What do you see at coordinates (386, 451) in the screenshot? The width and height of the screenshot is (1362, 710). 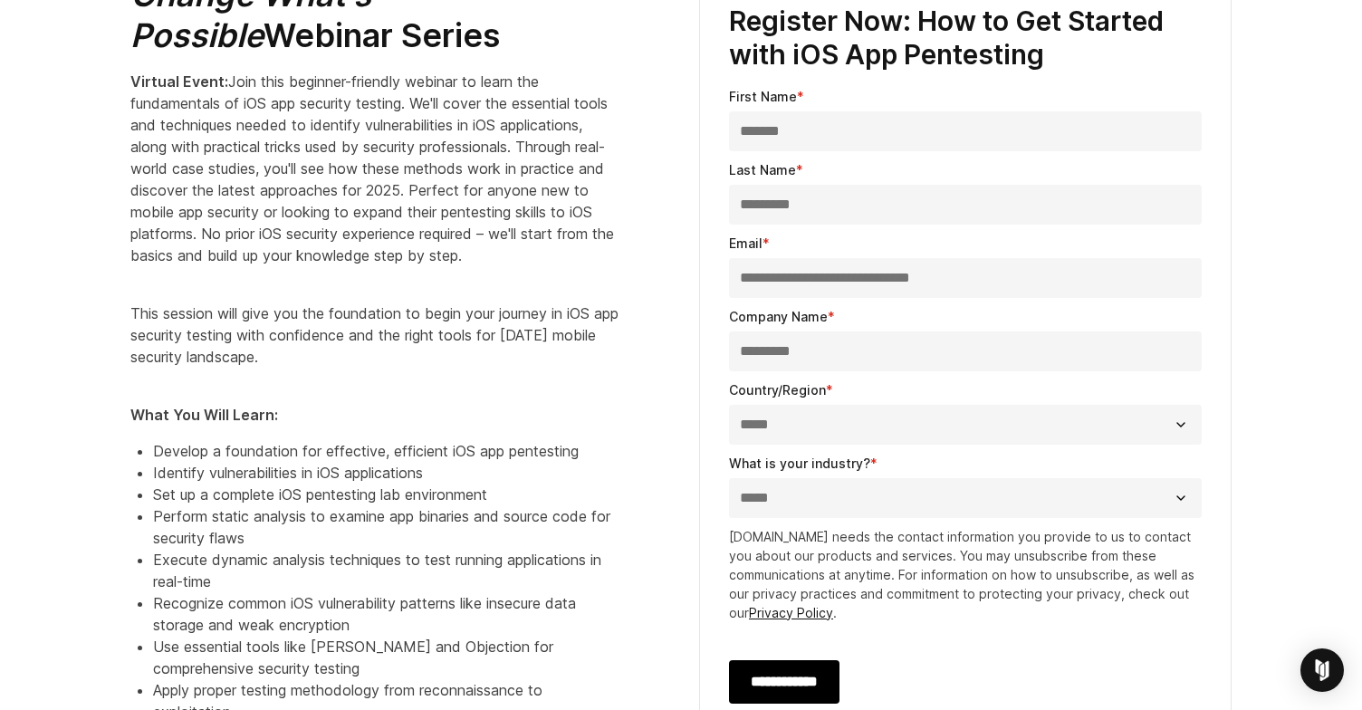 I see `li: Develop a foundation for effective, efficient iOS app pentesting` at bounding box center [386, 451].